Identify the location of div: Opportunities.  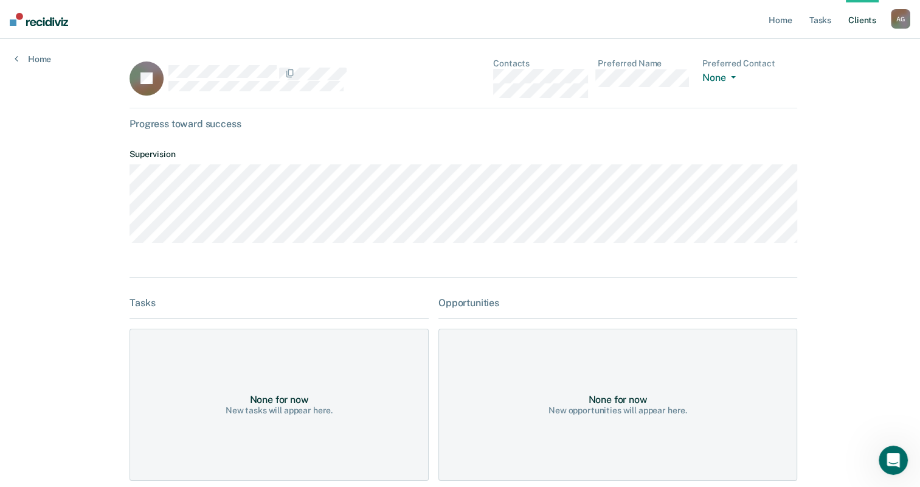
(618, 302).